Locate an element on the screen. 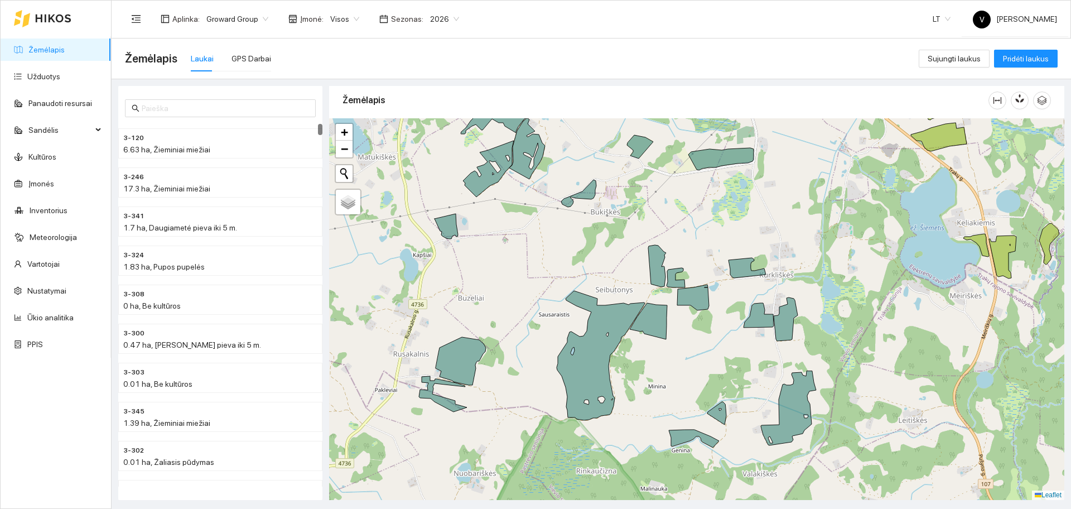 The width and height of the screenshot is (1071, 509). a: Meteorologija is located at coordinates (53, 237).